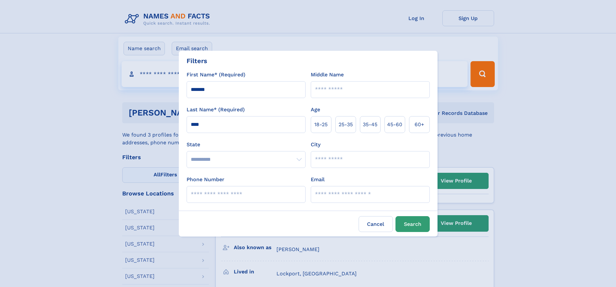 Image resolution: width=616 pixels, height=287 pixels. What do you see at coordinates (370, 124) in the screenshot?
I see `span: 35‑45` at bounding box center [370, 124].